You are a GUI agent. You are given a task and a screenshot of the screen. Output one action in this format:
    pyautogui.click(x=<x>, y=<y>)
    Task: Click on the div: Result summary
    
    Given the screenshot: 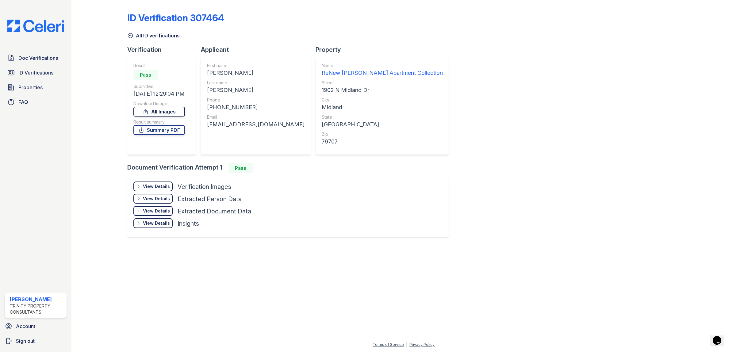 What is the action you would take?
    pyautogui.click(x=159, y=122)
    